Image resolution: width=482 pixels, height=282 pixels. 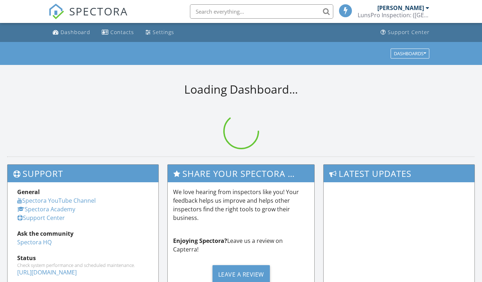 I want to click on a: SPECTORA, so click(x=88, y=17).